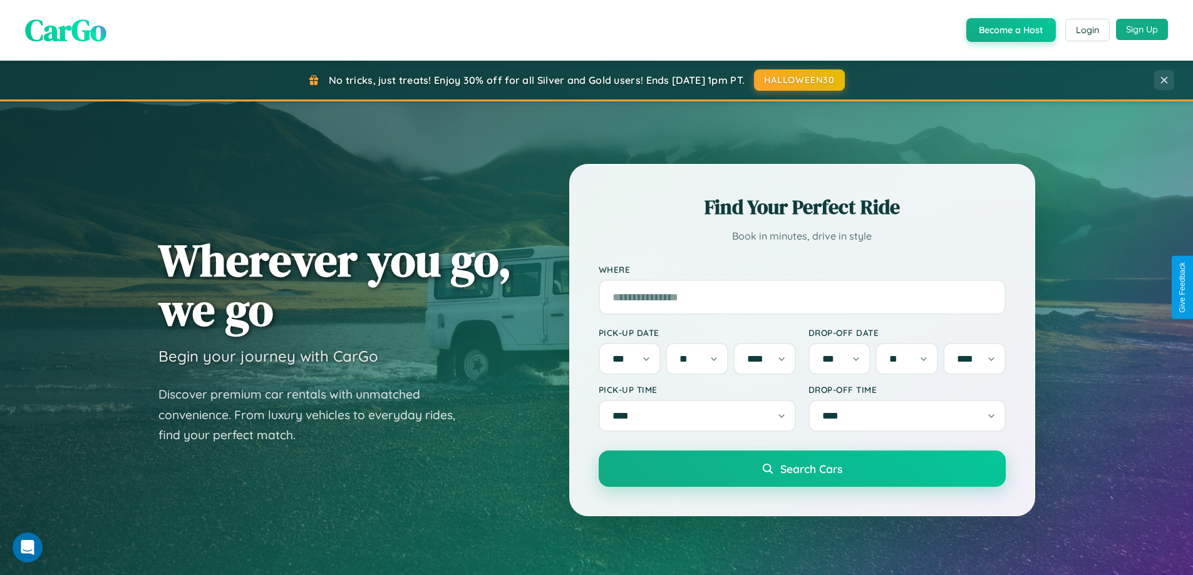  What do you see at coordinates (1182, 287) in the screenshot?
I see `div: Give Feedback` at bounding box center [1182, 287].